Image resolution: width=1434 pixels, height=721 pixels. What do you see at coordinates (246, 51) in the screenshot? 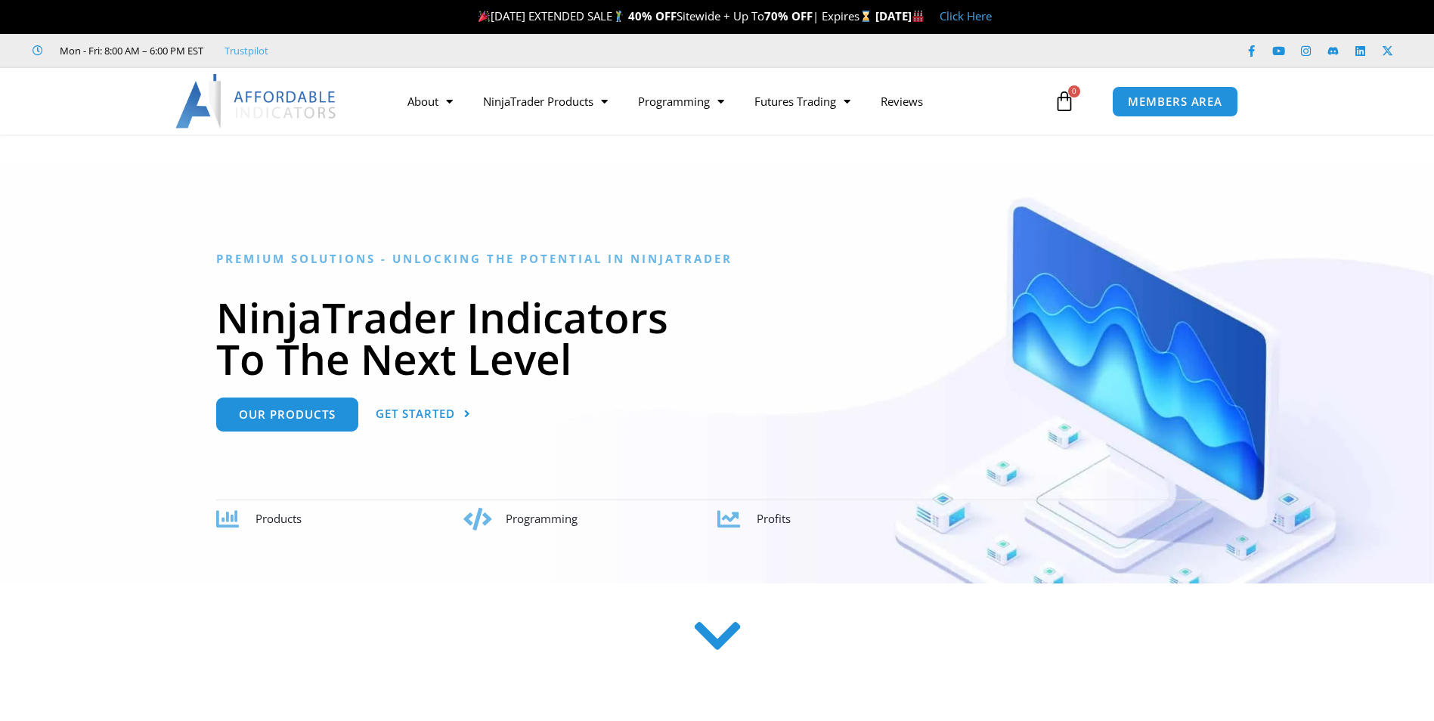
I see `a: Trustpilot` at bounding box center [246, 51].